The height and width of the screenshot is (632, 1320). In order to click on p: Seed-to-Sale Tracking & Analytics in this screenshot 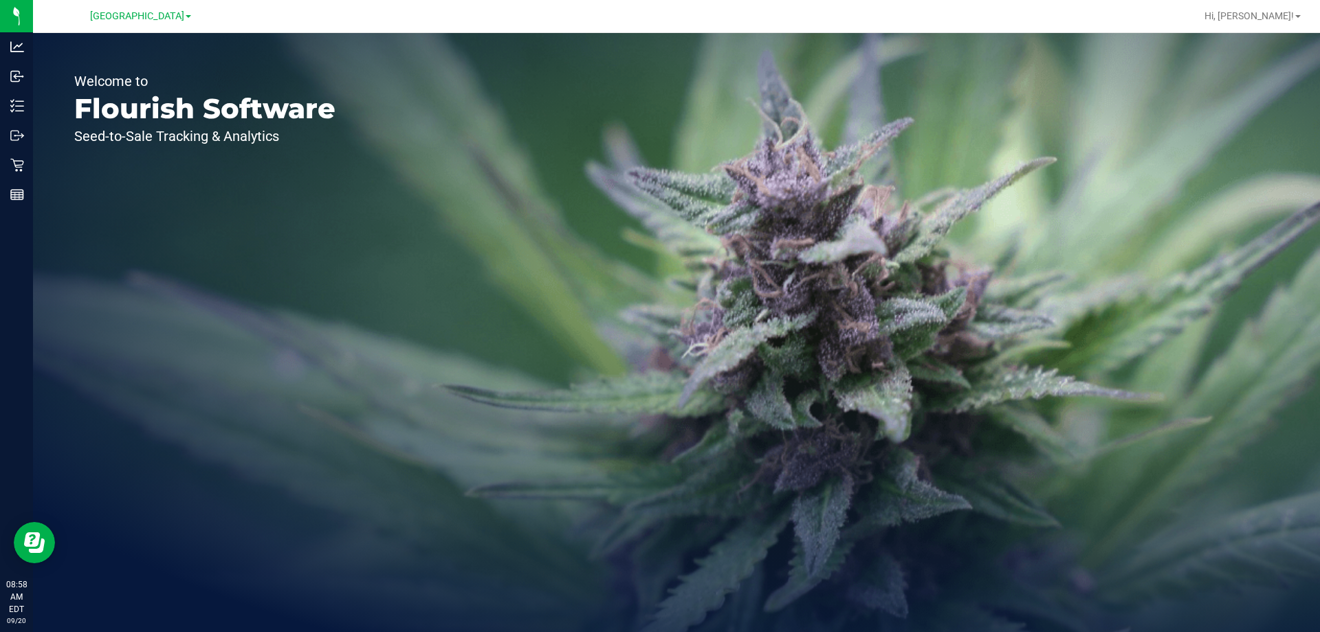, I will do `click(205, 136)`.